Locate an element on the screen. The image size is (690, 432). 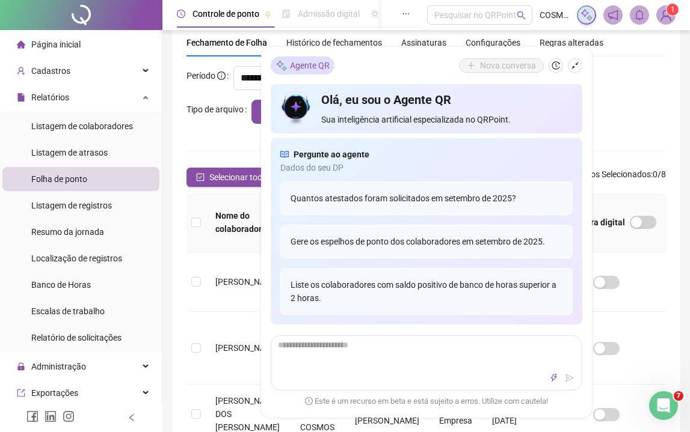
img: 74037 is located at coordinates (666, 15).